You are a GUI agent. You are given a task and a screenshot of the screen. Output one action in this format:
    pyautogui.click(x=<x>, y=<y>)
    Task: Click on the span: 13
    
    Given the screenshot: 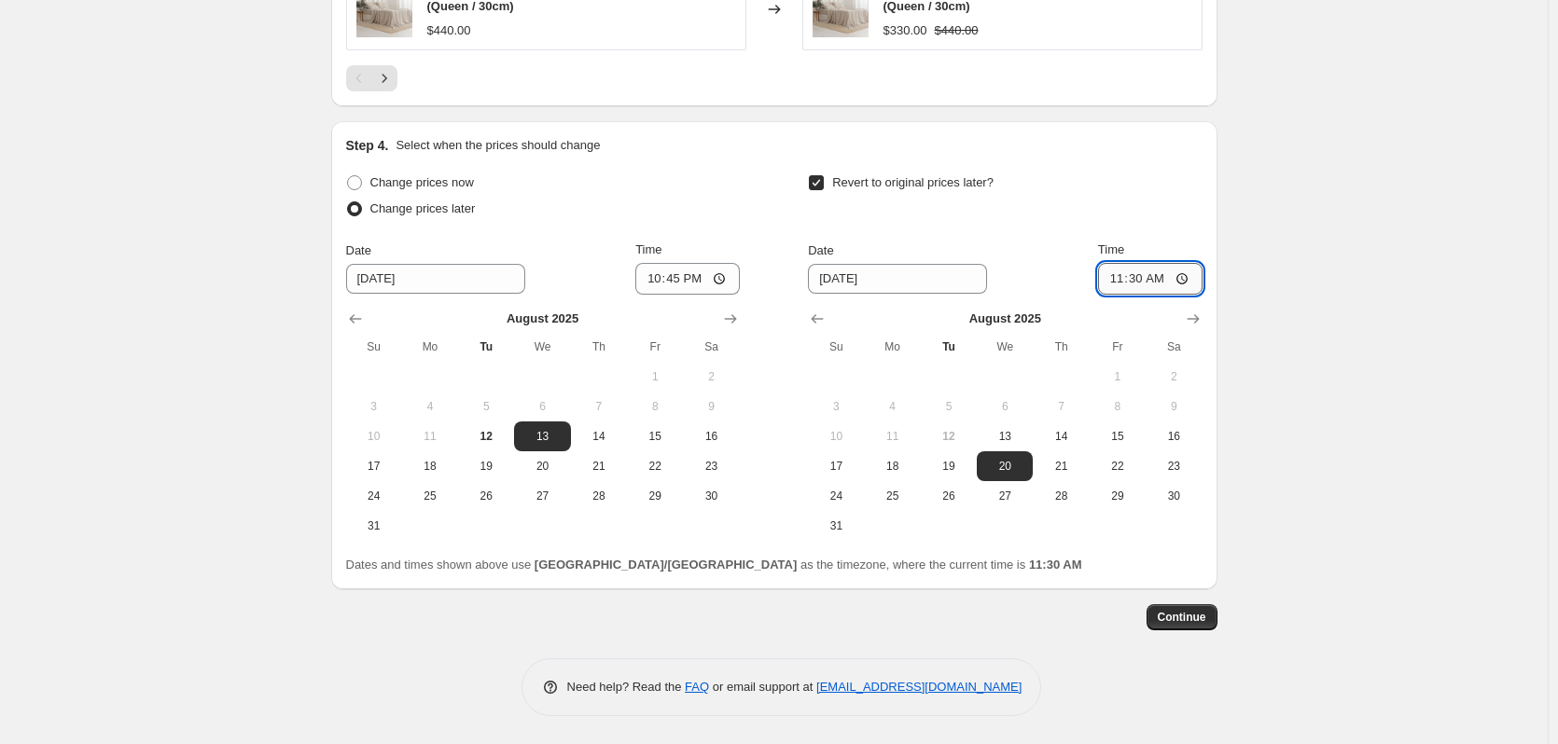 What is the action you would take?
    pyautogui.click(x=542, y=437)
    